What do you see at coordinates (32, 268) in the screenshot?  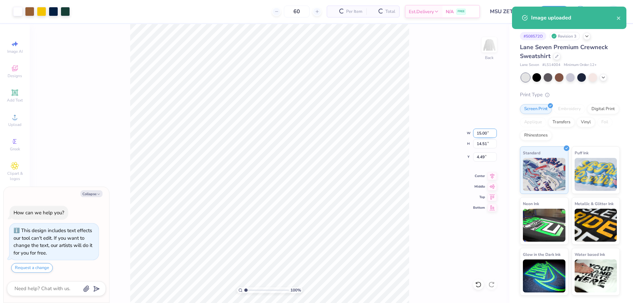 I see `button: Request a change` at bounding box center [32, 268].